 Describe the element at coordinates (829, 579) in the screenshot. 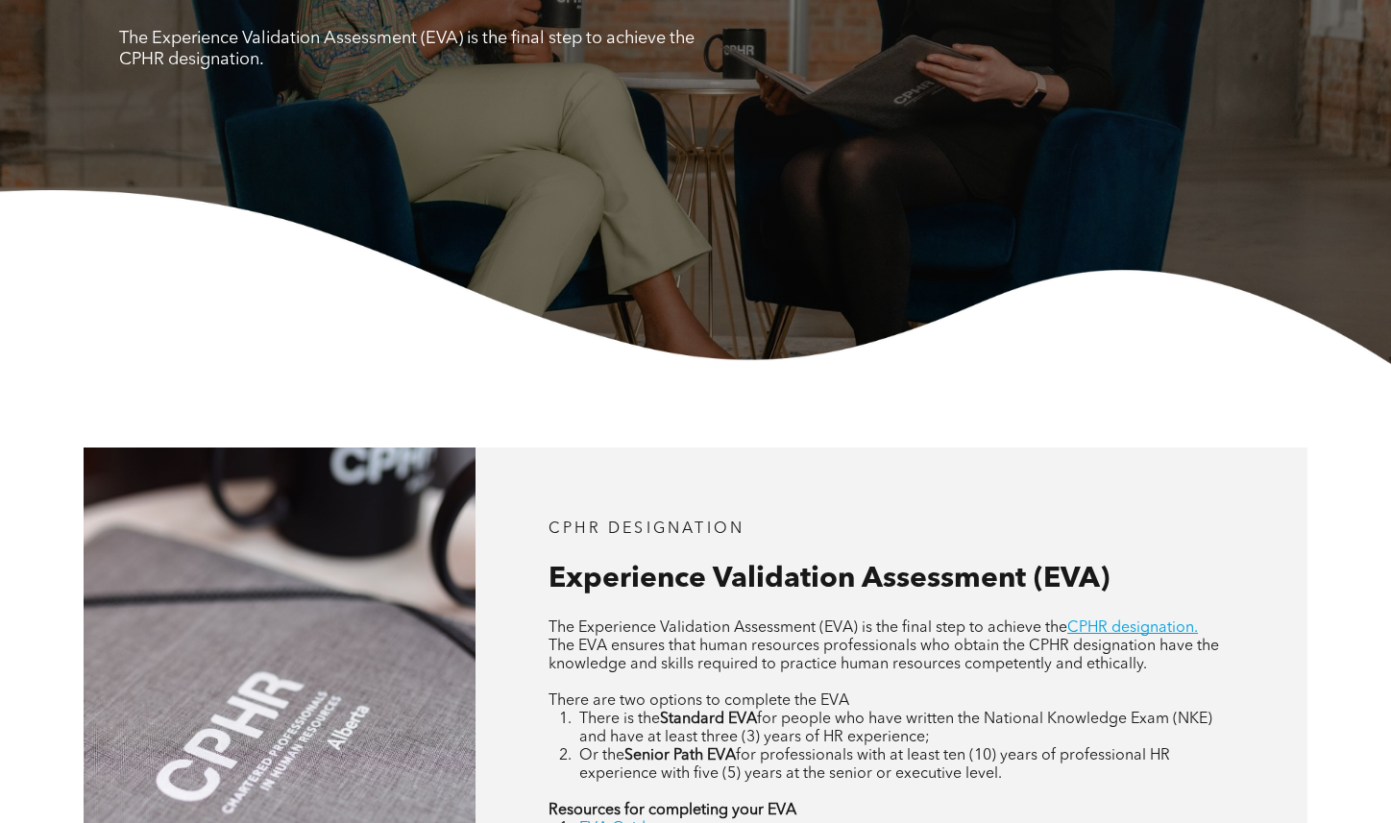

I see `span: Experience Validation Assessment (EVA)` at that location.